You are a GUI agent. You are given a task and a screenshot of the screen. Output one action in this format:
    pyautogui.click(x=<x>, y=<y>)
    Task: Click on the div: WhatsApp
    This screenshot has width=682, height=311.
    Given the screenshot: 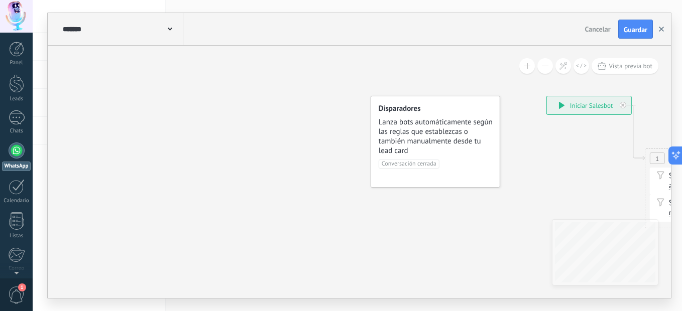 What is the action you would take?
    pyautogui.click(x=16, y=166)
    